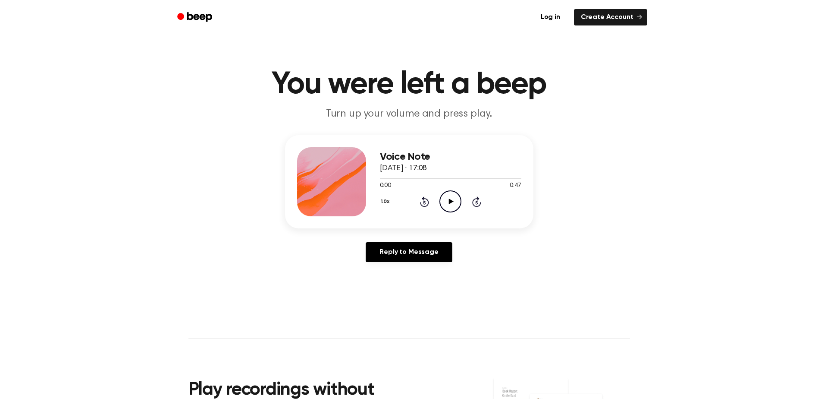 This screenshot has width=818, height=399. Describe the element at coordinates (409, 252) in the screenshot. I see `a: Reply to Message` at that location.